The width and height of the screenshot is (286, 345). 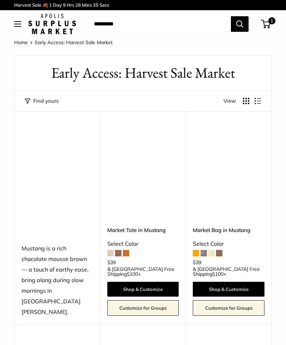 I want to click on a: Market Tote in MustangMarket Tote in Mustang, so click(x=143, y=164).